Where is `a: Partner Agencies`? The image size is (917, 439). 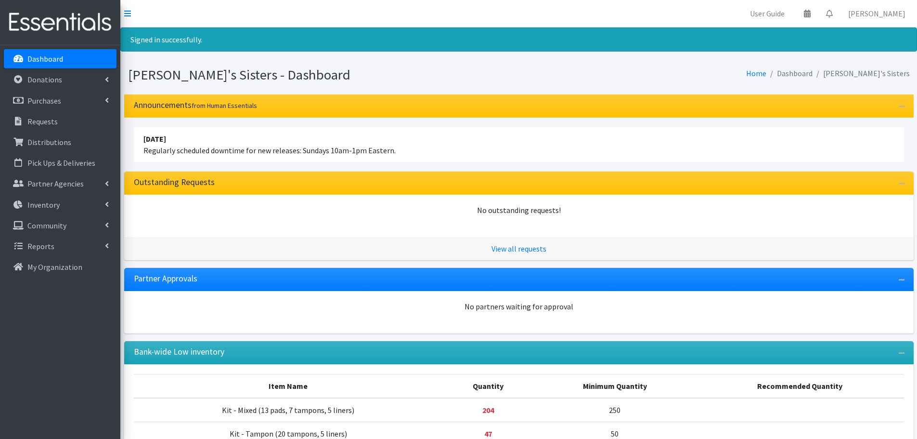 a: Partner Agencies is located at coordinates (60, 183).